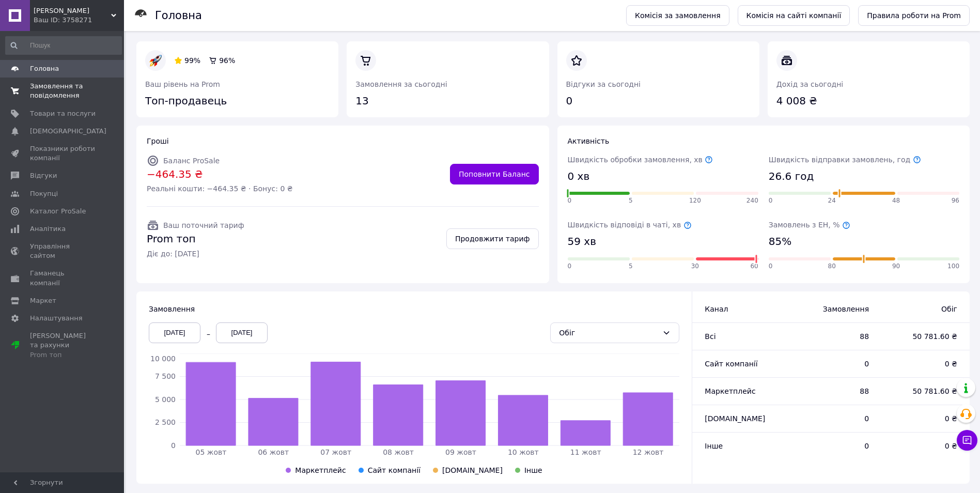 This screenshot has width=980, height=493. I want to click on span: Відгуки, so click(43, 176).